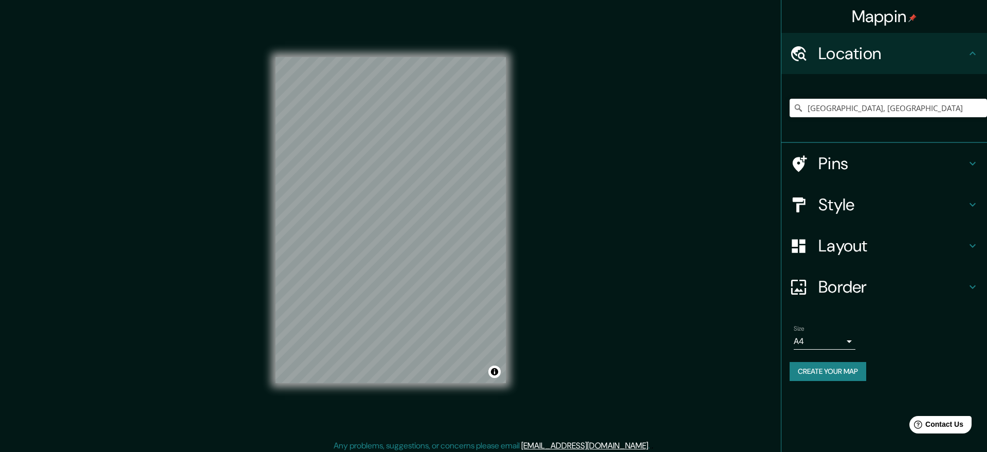 The width and height of the screenshot is (987, 452). What do you see at coordinates (49, 12) in the screenshot?
I see `span: Contact Us` at bounding box center [49, 12].